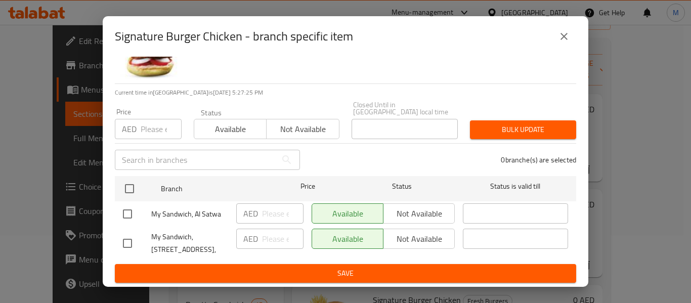 The width and height of the screenshot is (691, 303). What do you see at coordinates (515, 186) in the screenshot?
I see `span: Status is valid till` at bounding box center [515, 186].